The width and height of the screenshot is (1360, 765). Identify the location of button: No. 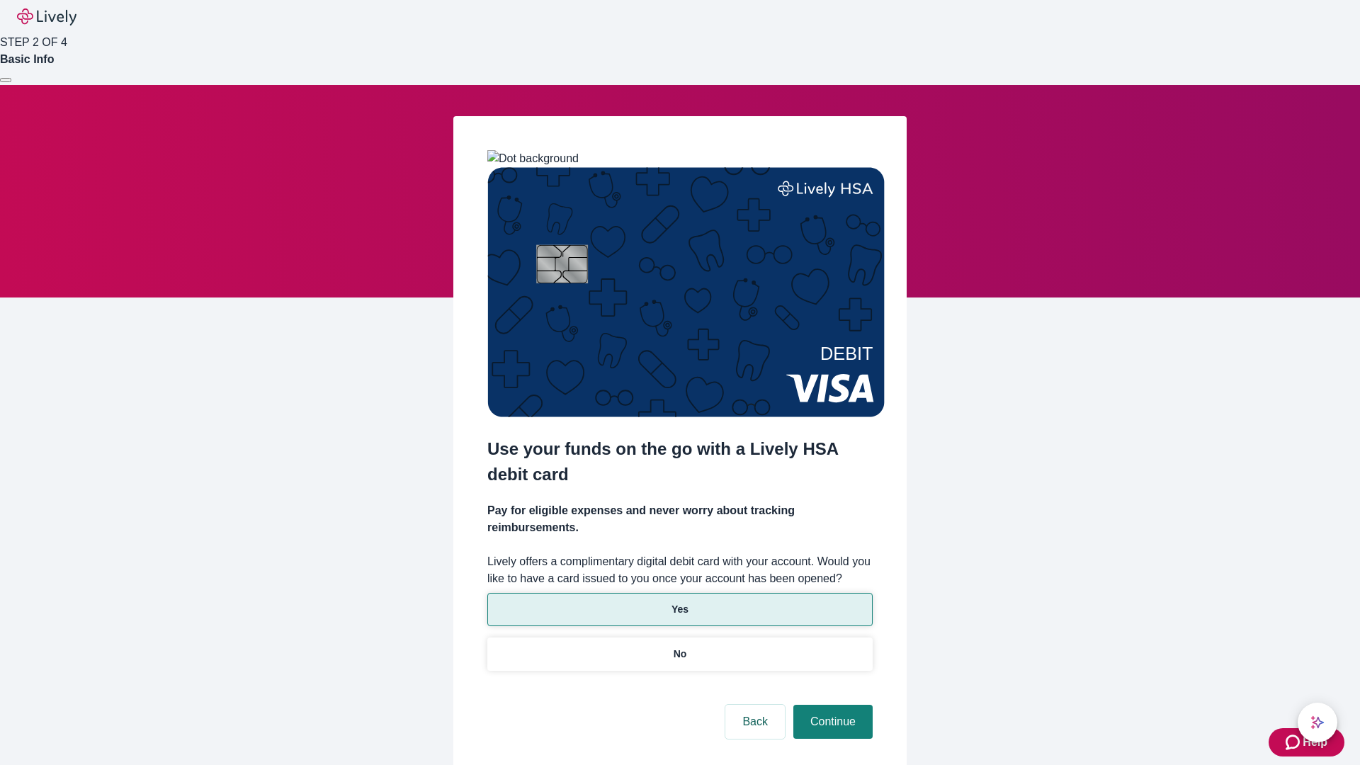
(680, 654).